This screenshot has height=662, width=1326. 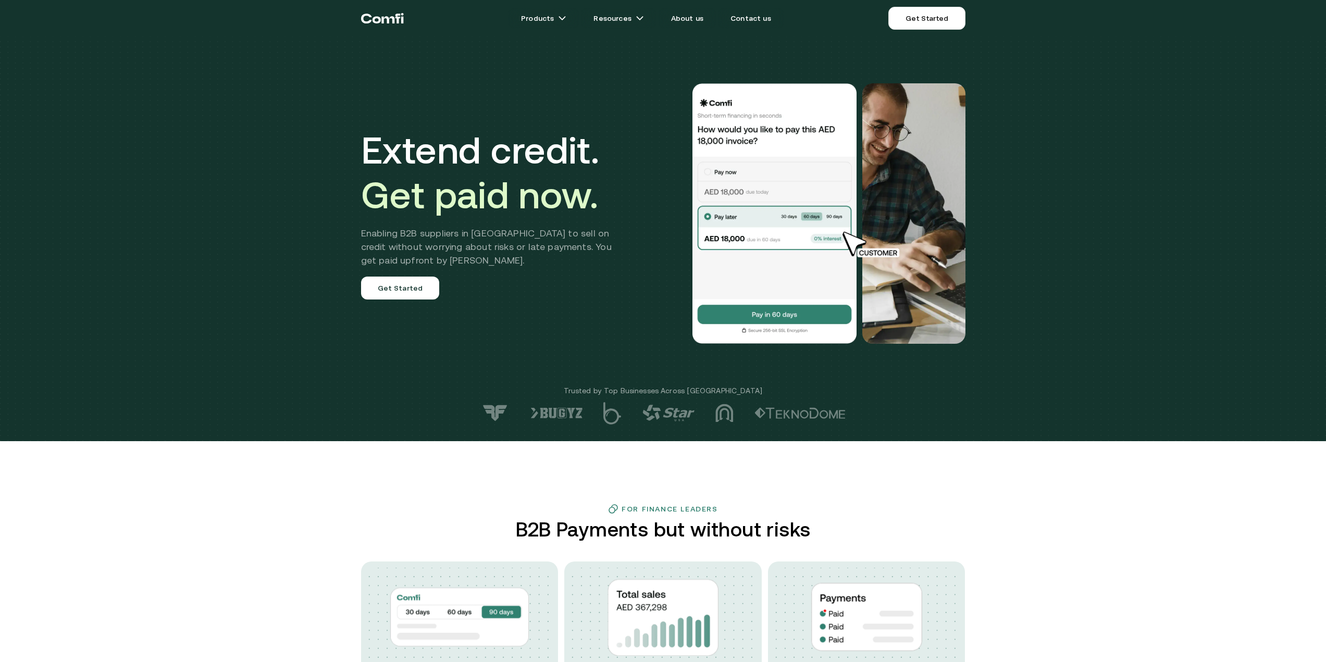 What do you see at coordinates (613, 509) in the screenshot?
I see `img: finance` at bounding box center [613, 509].